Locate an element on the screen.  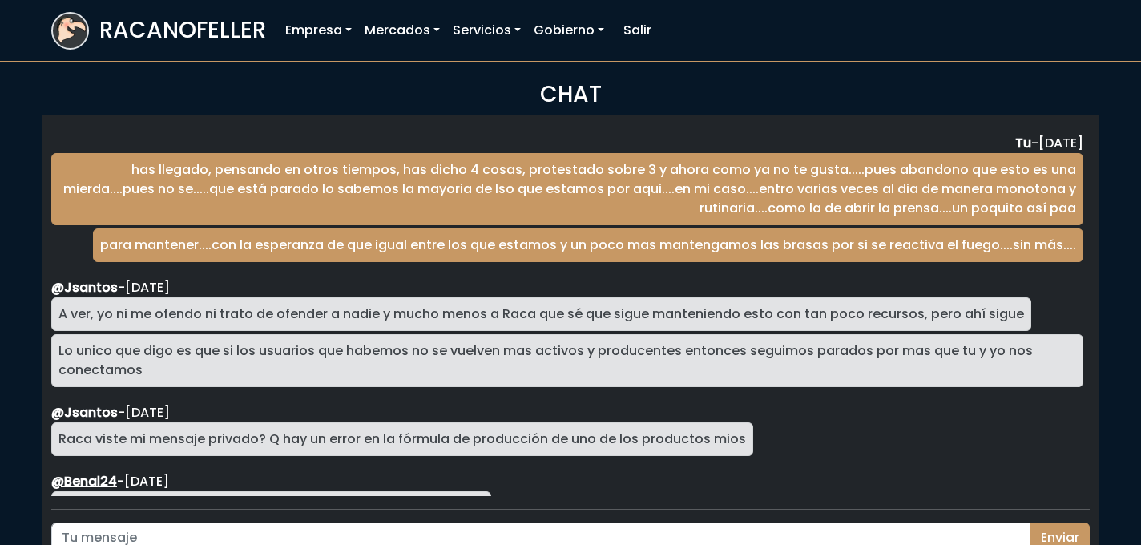
a: Mercados is located at coordinates (402, 30).